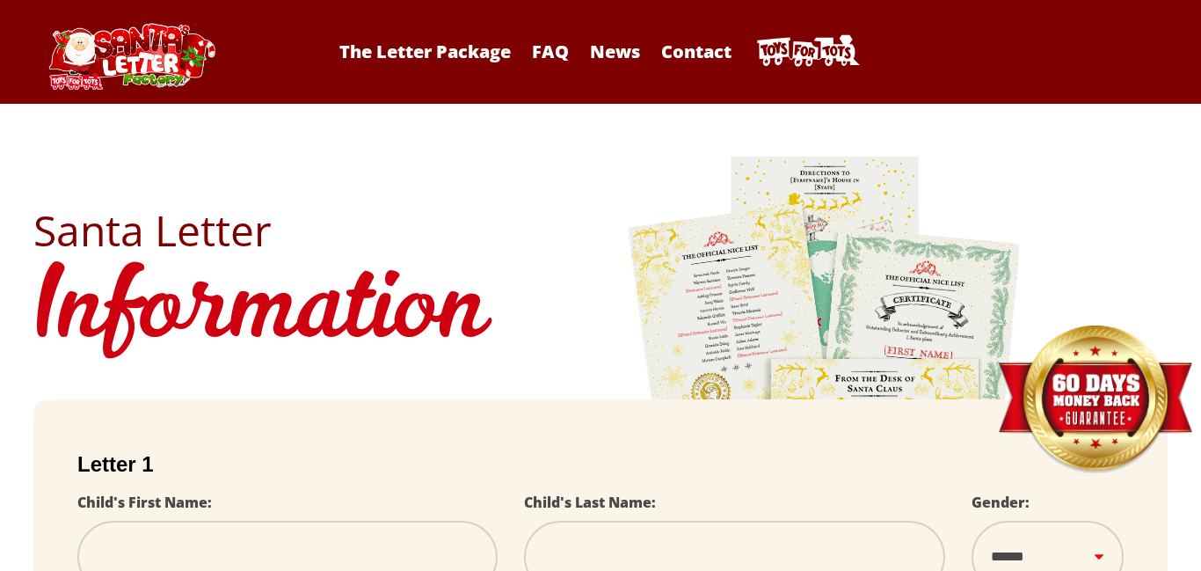 The width and height of the screenshot is (1201, 571). I want to click on label: Gender:, so click(1001, 502).